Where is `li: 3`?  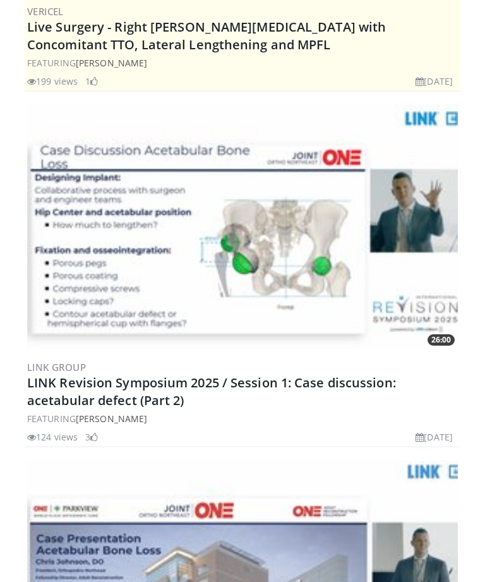 li: 3 is located at coordinates (92, 436).